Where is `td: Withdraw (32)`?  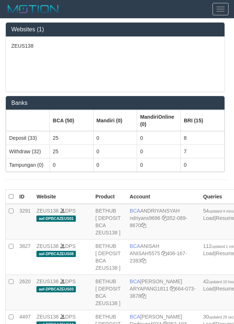 td: Withdraw (32) is located at coordinates (28, 151).